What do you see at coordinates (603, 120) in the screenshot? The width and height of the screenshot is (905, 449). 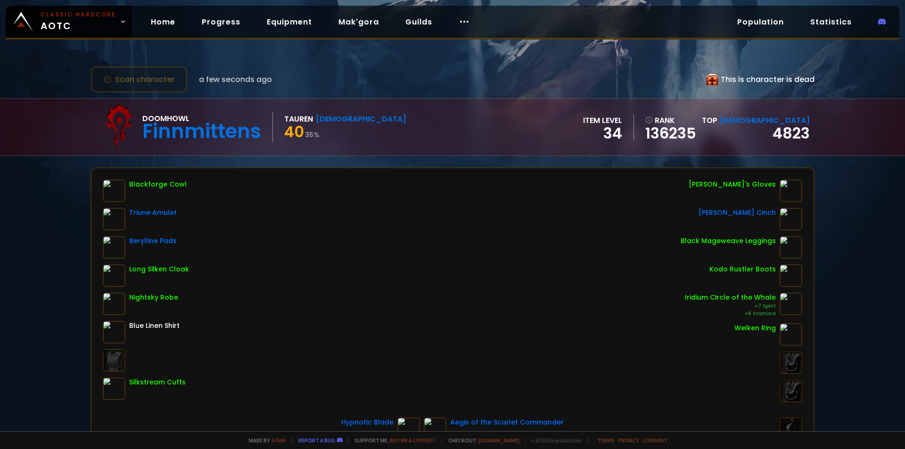 I see `div: item level` at bounding box center [603, 120].